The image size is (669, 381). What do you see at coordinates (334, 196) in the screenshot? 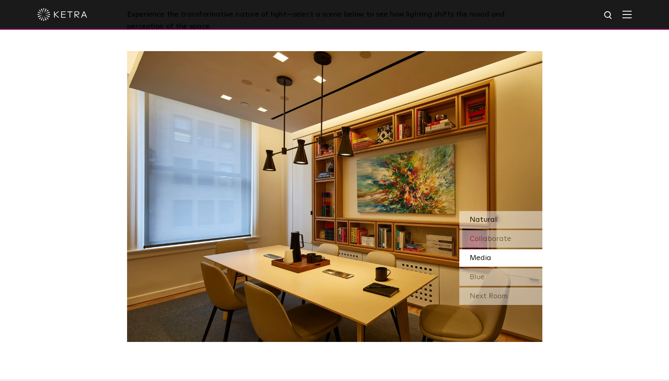
I see `img: SS-Desktop-CEC-03` at bounding box center [334, 196].